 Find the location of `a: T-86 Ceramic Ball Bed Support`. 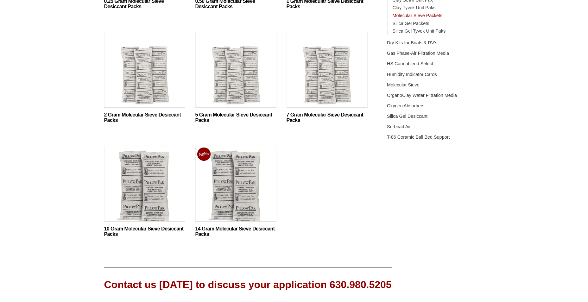

a: T-86 Ceramic Ball Bed Support is located at coordinates (418, 137).